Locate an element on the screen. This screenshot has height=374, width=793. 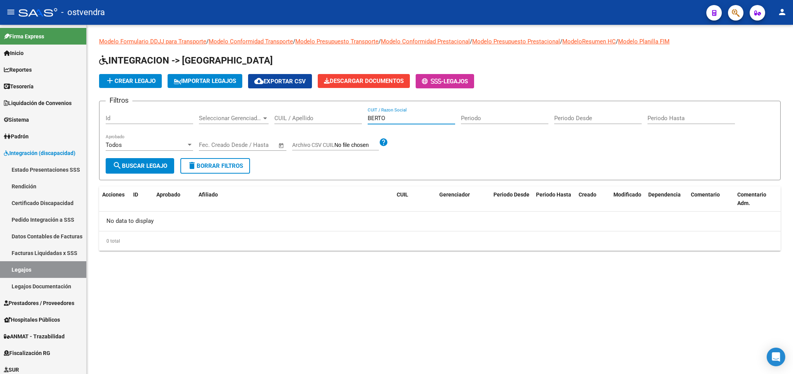
input: Fecha inicio is located at coordinates (214, 145).